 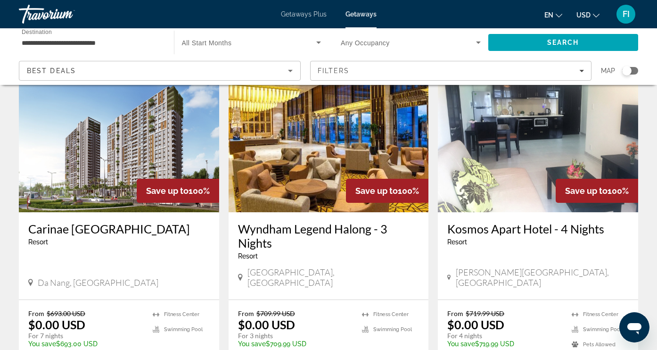 I want to click on h3: Wyndham Legend Halong - 3 Nights, so click(x=329, y=236).